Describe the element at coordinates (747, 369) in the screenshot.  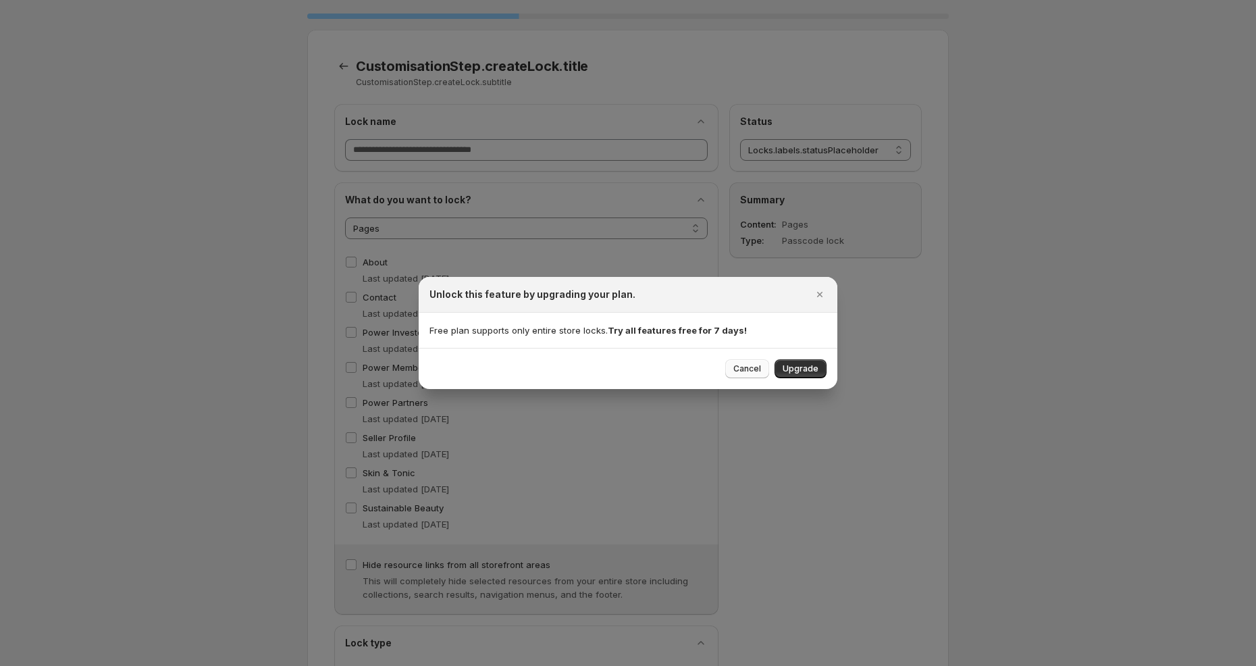
I see `span: Cancel` at that location.